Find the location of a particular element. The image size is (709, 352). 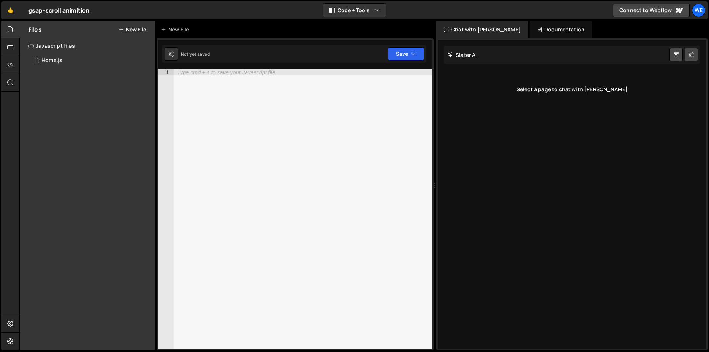

a: Connect to Webflow is located at coordinates (652, 10).